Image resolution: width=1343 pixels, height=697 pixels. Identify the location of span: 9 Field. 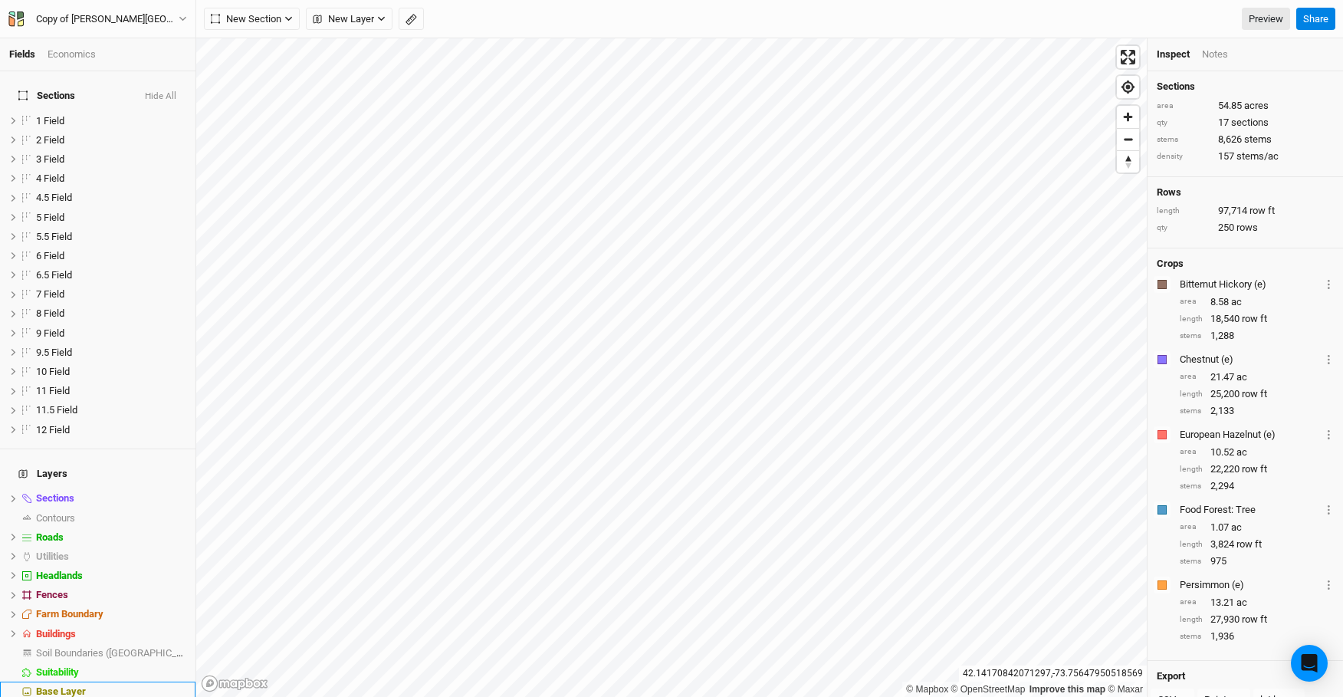
(50, 333).